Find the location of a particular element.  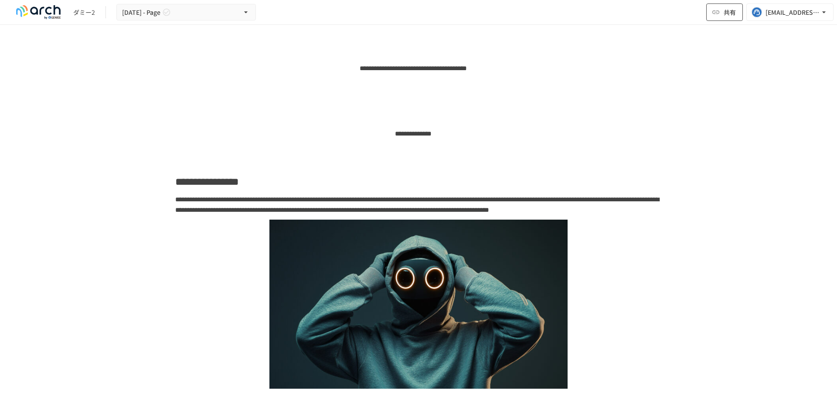

img: logo-default@2x-9cf2c760.svg is located at coordinates (38, 12).